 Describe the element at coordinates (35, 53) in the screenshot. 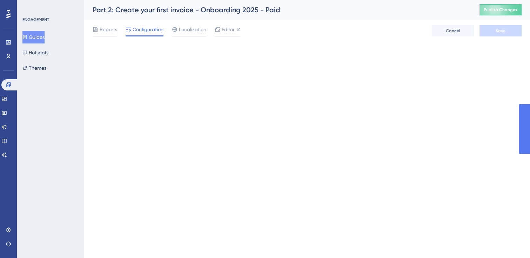

I see `button: Hotspots` at that location.